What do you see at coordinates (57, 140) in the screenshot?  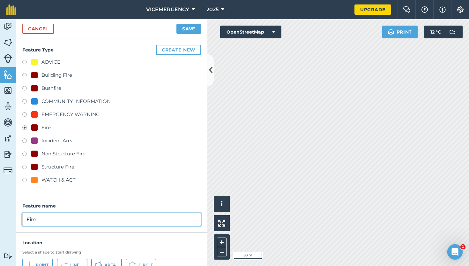 I see `div: Incident Area` at bounding box center [57, 140].